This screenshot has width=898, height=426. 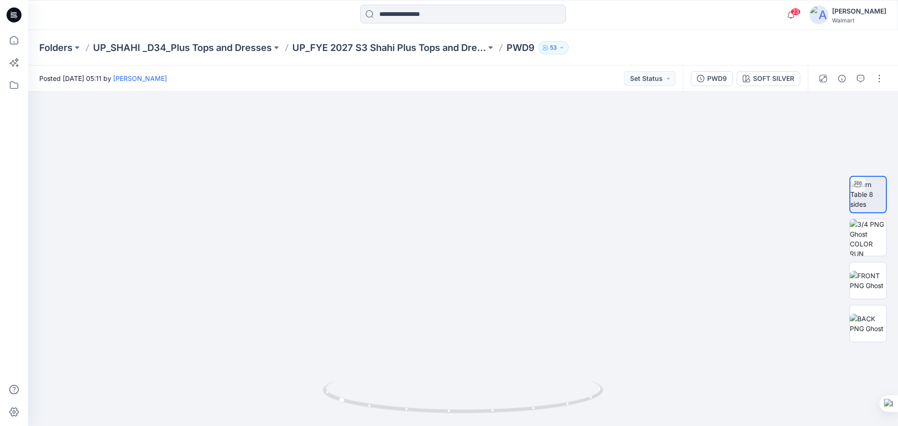 What do you see at coordinates (56, 48) in the screenshot?
I see `p: Folders` at bounding box center [56, 48].